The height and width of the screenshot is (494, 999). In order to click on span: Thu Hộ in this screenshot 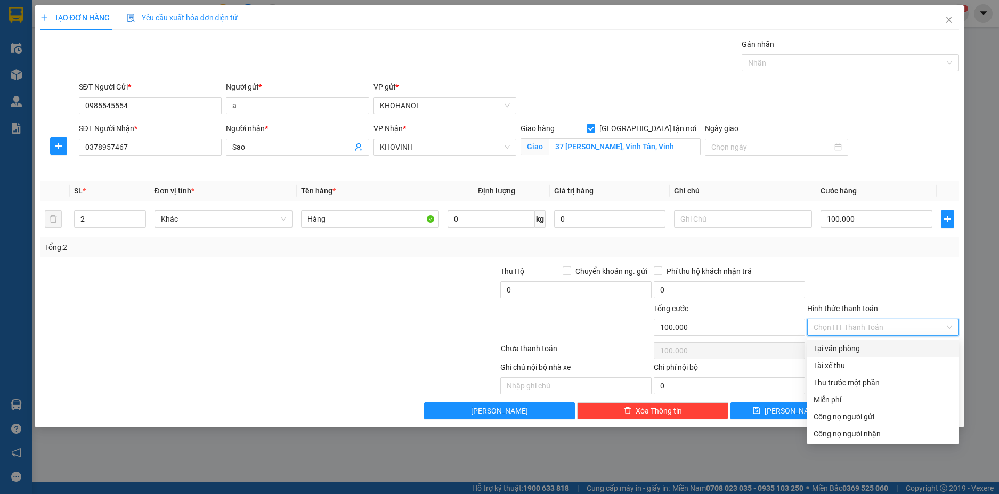, I will do `click(512, 271)`.